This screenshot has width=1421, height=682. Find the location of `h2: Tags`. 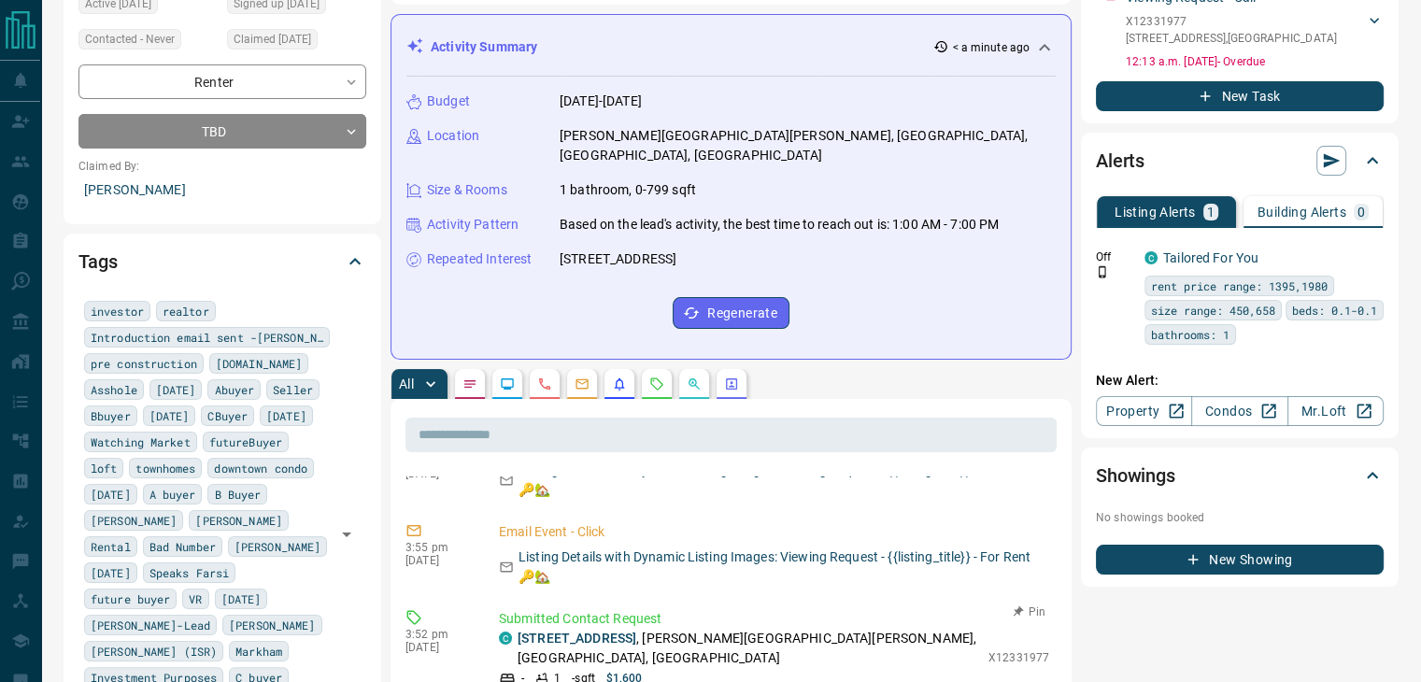

h2: Tags is located at coordinates (97, 262).